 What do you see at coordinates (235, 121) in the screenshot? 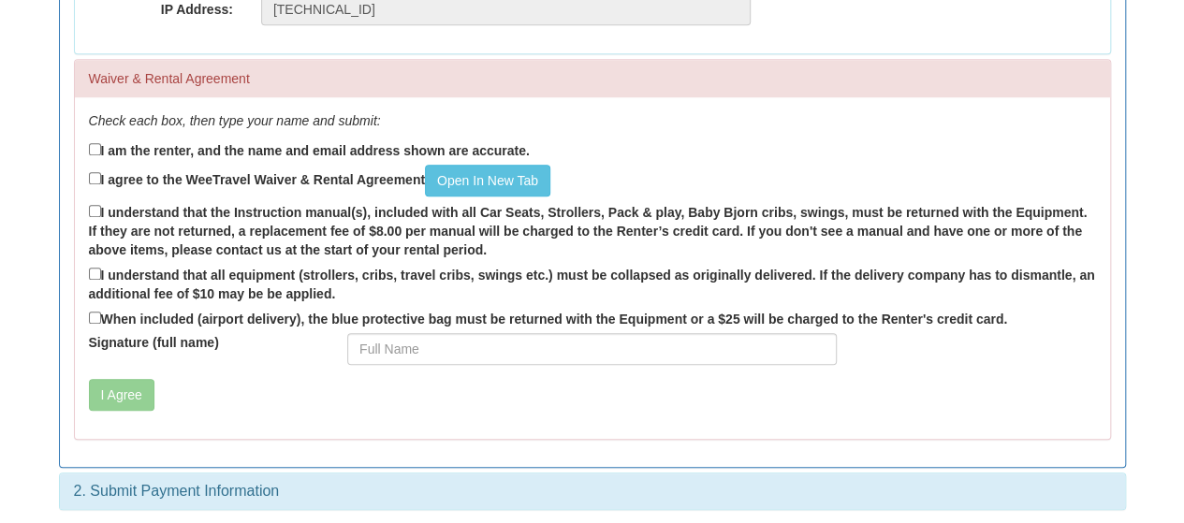
I see `em: Check each box, then type your name and submit:` at bounding box center [235, 121].